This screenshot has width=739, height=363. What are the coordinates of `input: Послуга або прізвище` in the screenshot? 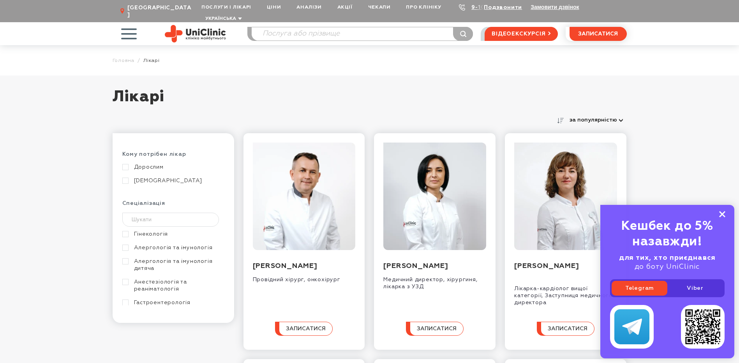 It's located at (362, 34).